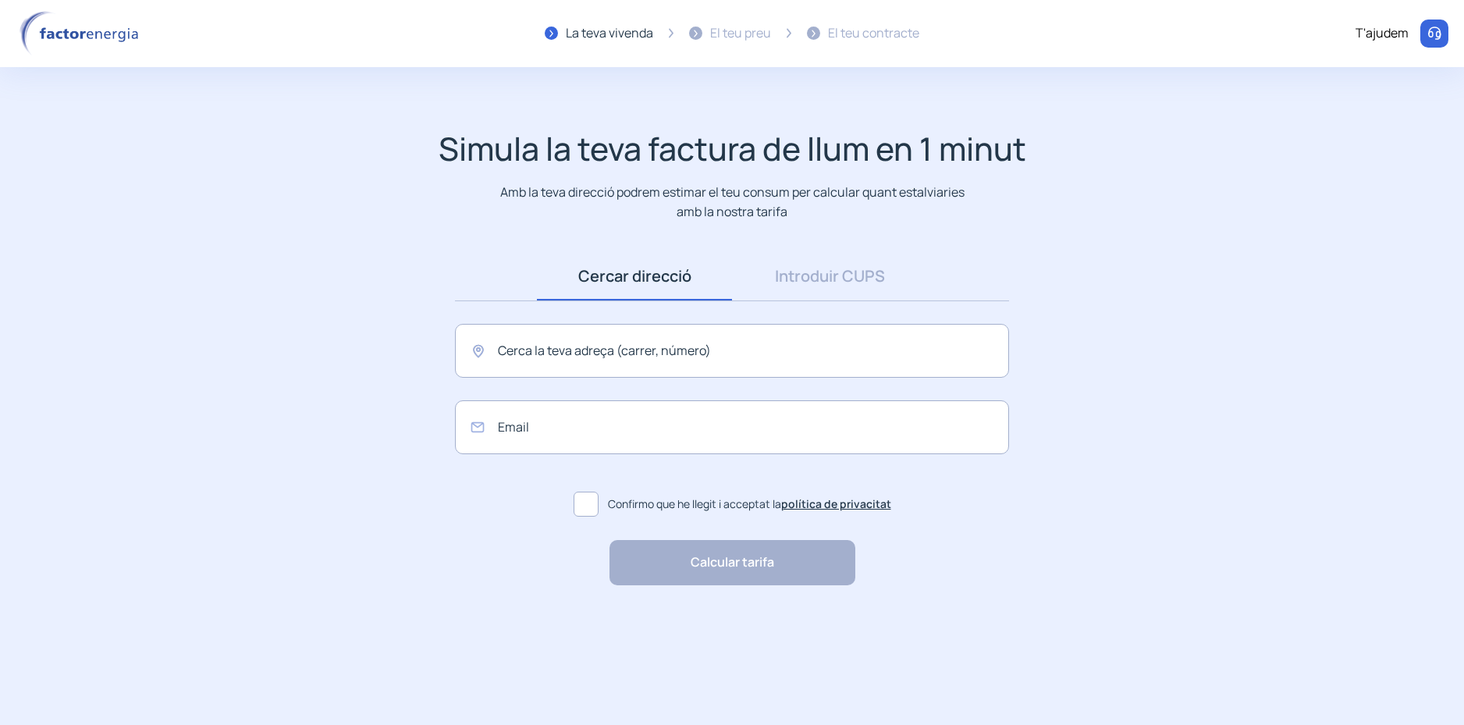  What do you see at coordinates (741, 34) in the screenshot?
I see `div: El teu preu` at bounding box center [741, 34].